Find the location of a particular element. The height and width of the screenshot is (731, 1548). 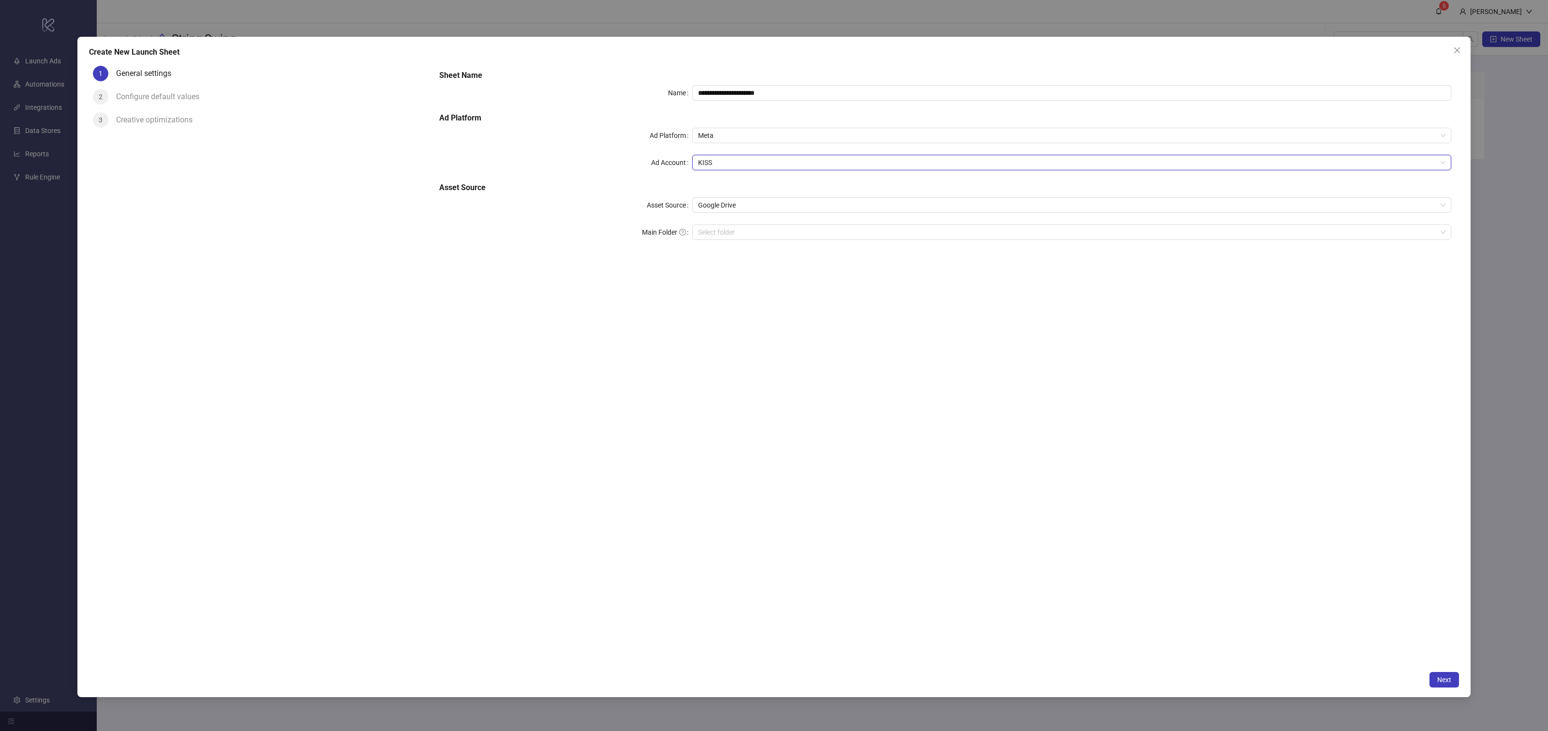

span: 1 is located at coordinates (101, 74).